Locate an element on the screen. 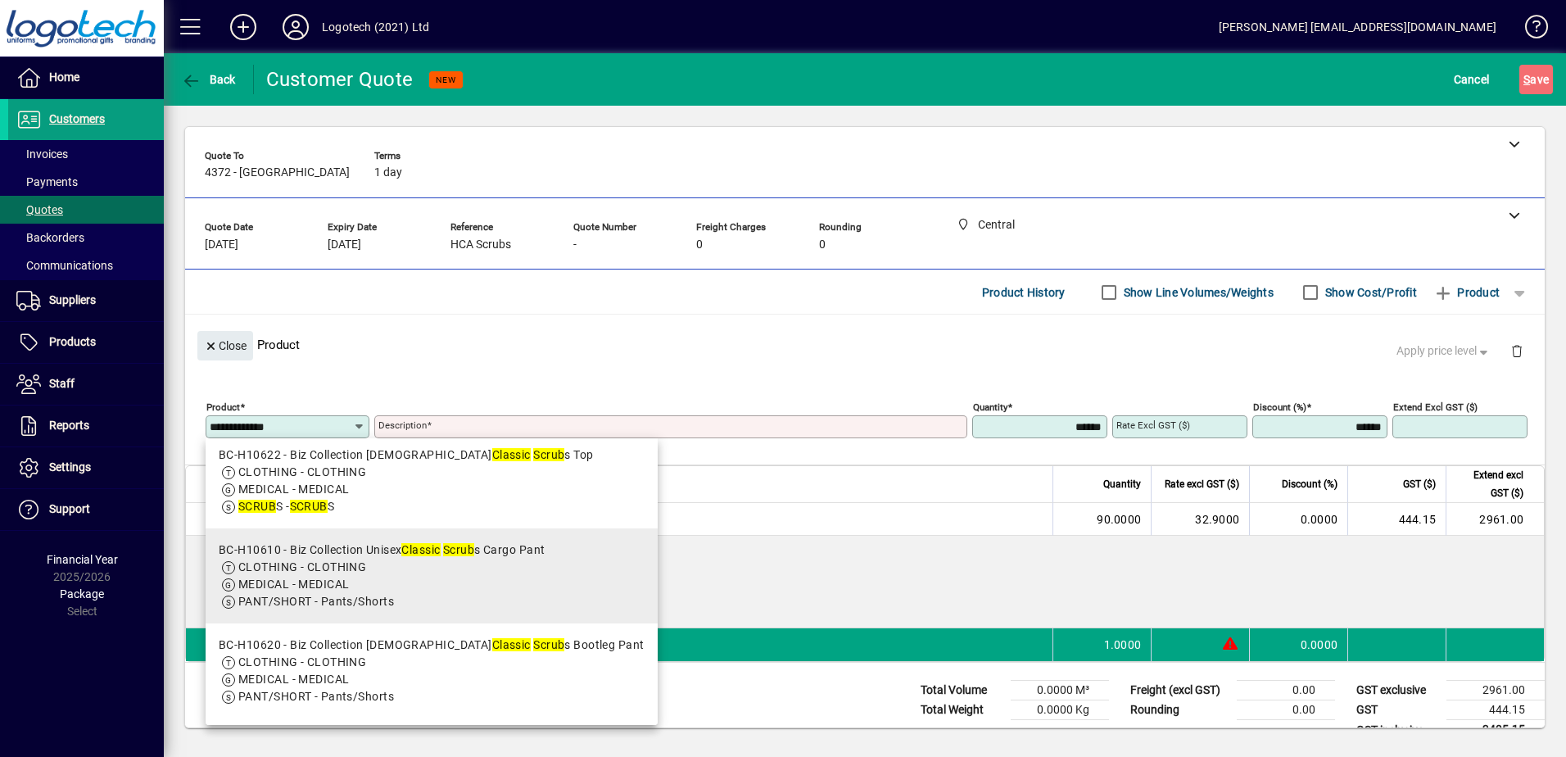  span: 90.0000 is located at coordinates (1119, 519).